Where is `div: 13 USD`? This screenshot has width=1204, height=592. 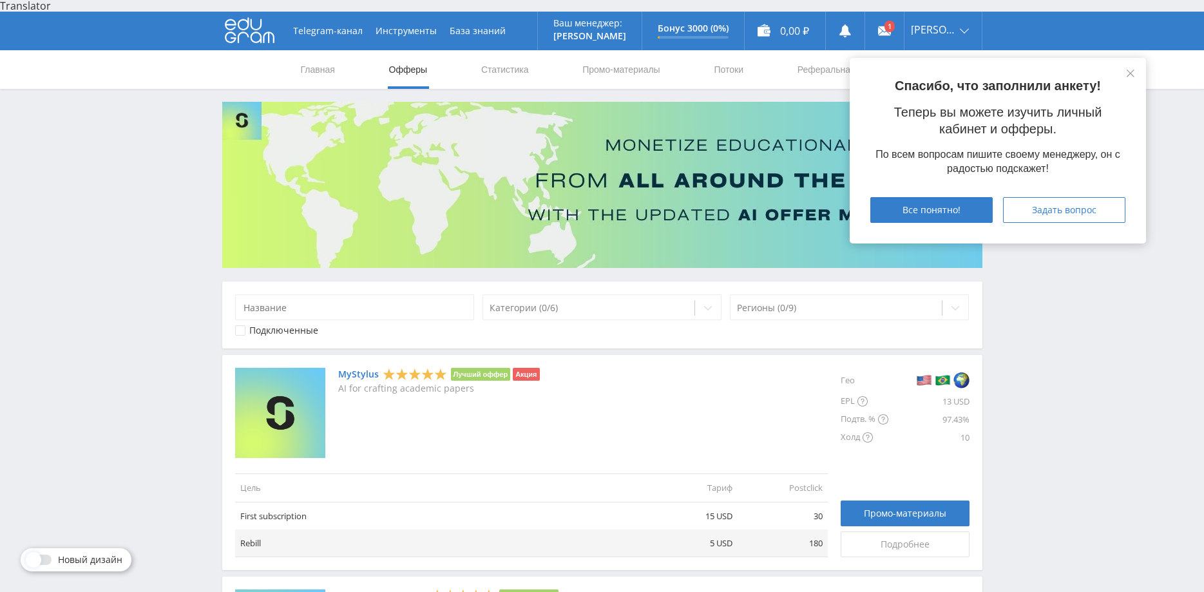 div: 13 USD is located at coordinates (929, 401).